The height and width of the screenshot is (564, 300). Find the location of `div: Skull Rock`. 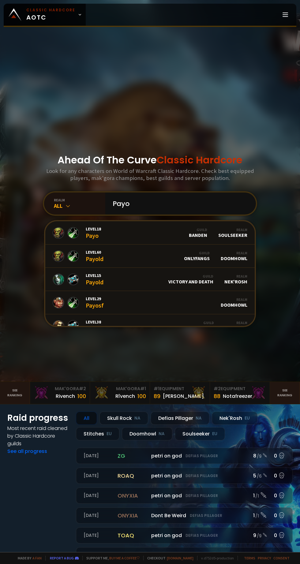

div: Skull Rock is located at coordinates (124, 418).